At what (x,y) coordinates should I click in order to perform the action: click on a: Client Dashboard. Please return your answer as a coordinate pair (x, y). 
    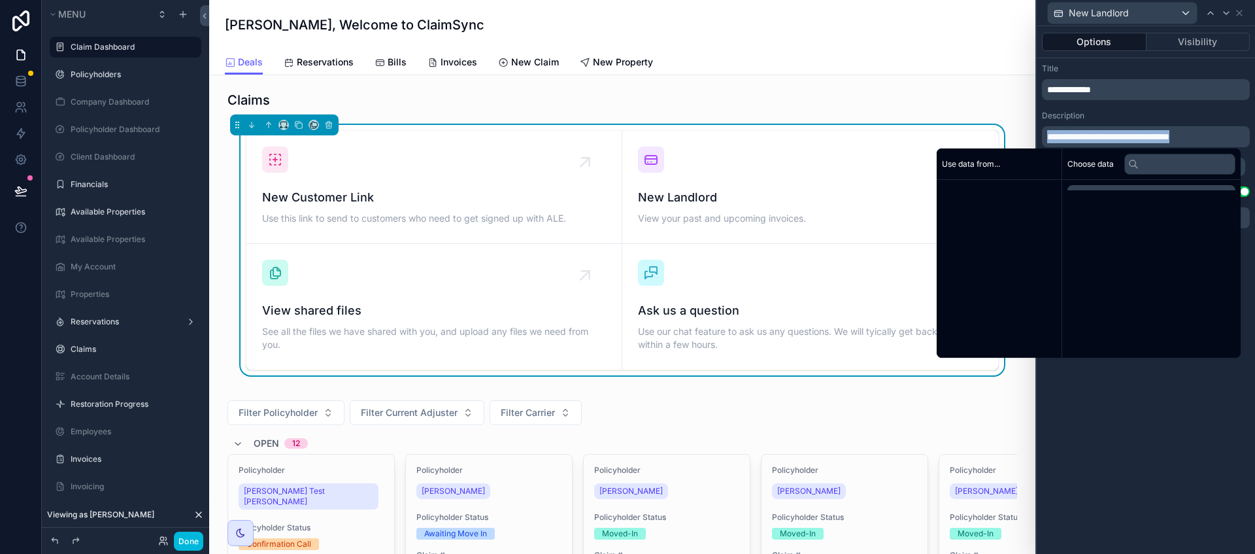
    Looking at the image, I should click on (132, 157).